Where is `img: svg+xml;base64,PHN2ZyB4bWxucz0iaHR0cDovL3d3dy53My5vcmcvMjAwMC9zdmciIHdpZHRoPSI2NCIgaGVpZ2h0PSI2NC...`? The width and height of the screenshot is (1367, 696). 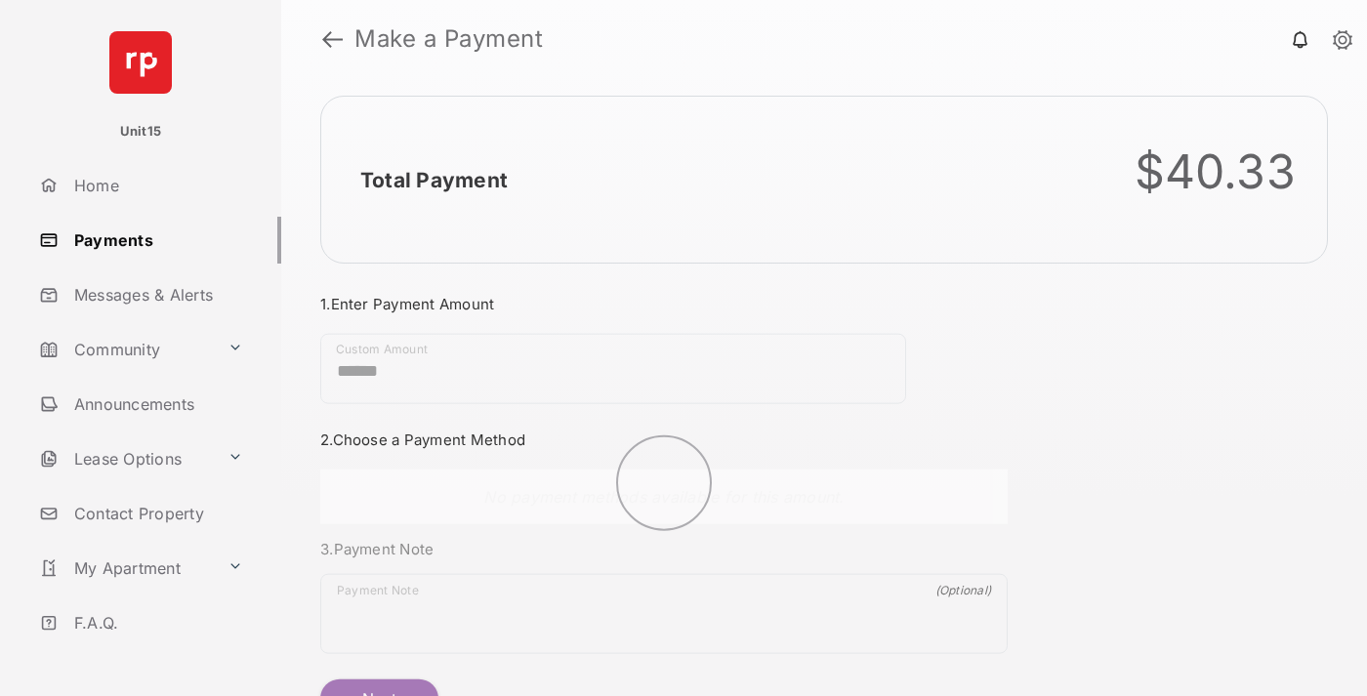
img: svg+xml;base64,PHN2ZyB4bWxucz0iaHR0cDovL3d3dy53My5vcmcvMjAwMC9zdmciIHdpZHRoPSI2NCIgaGVpZ2h0PSI2NC... is located at coordinates (141, 62).